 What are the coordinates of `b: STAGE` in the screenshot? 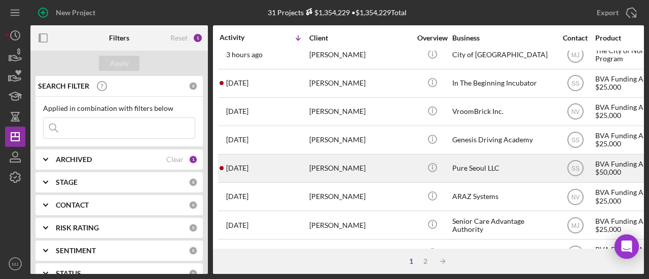 It's located at (66, 183).